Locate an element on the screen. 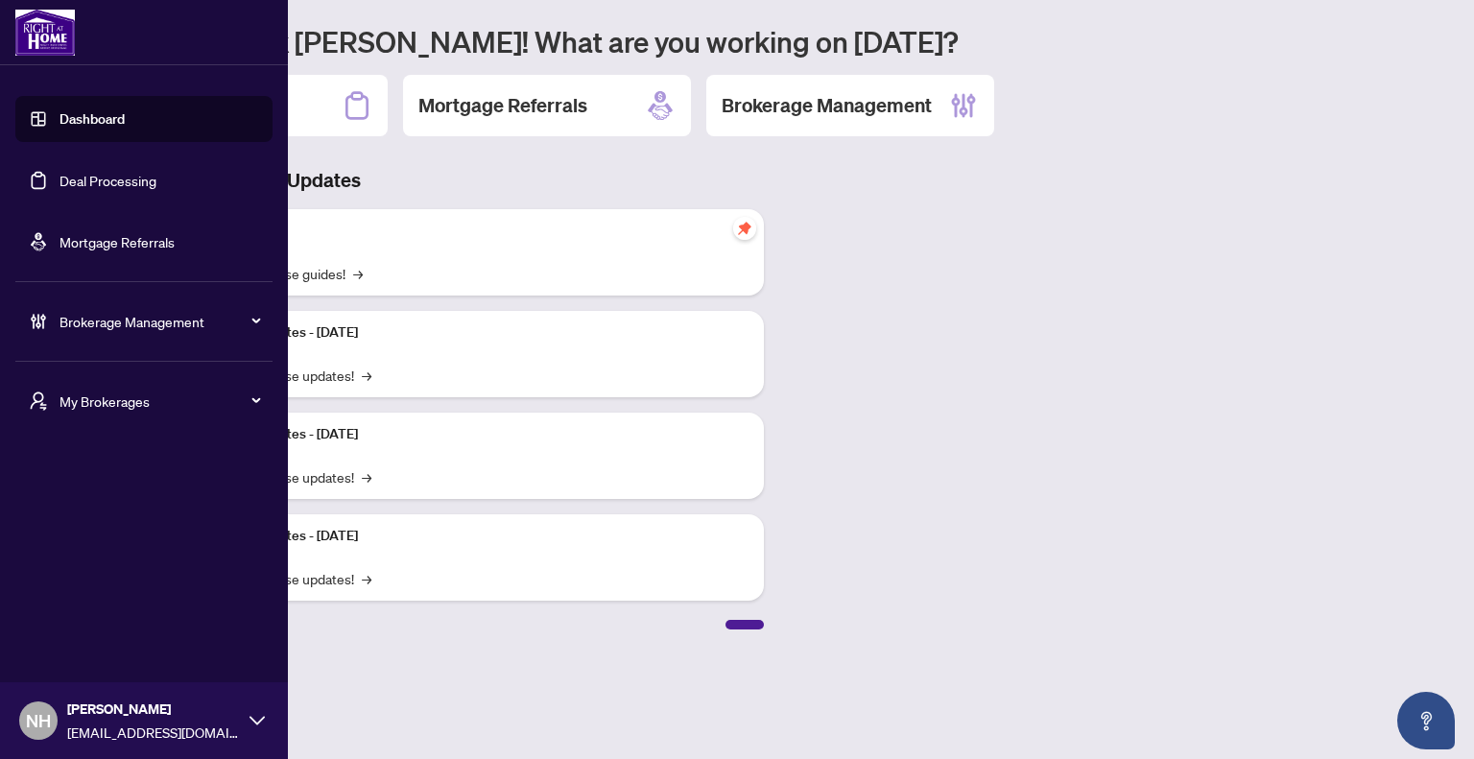  span: My Brokerages is located at coordinates (159, 401).